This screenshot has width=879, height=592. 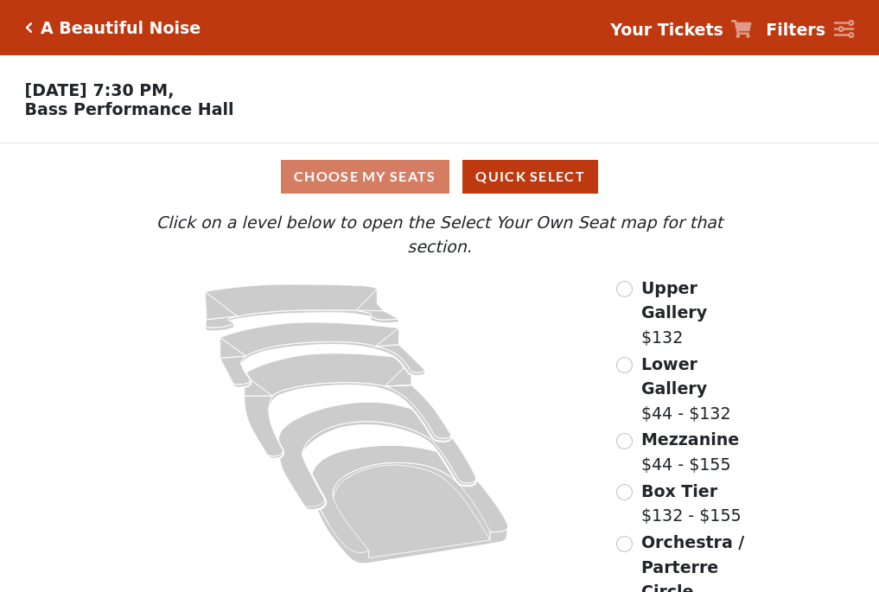 I want to click on span: Upper Gallery, so click(x=674, y=300).